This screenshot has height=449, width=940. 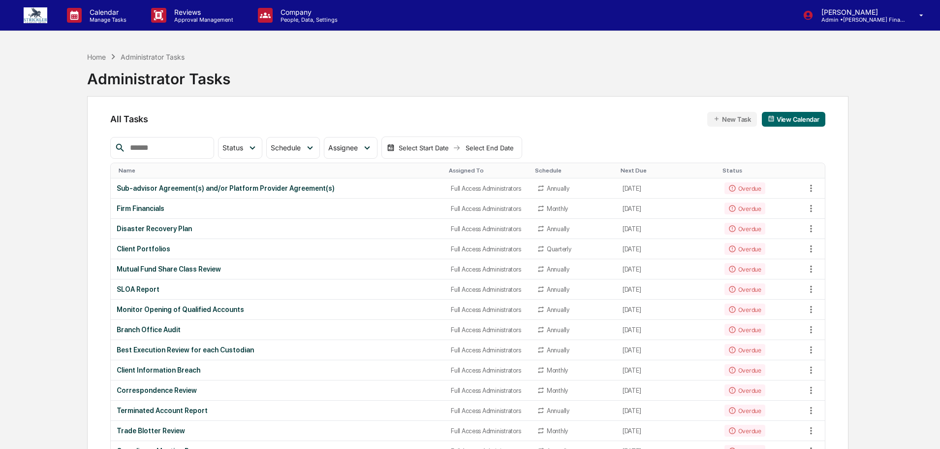 What do you see at coordinates (308, 12) in the screenshot?
I see `p: Company` at bounding box center [308, 12].